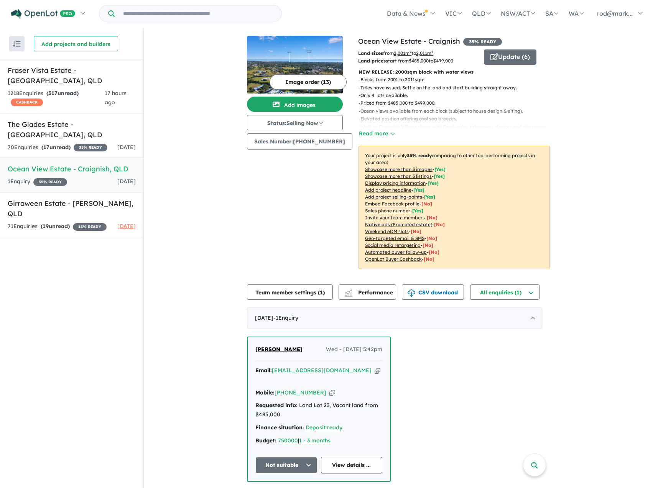 This screenshot has width=653, height=488. I want to click on p: from, so click(418, 53).